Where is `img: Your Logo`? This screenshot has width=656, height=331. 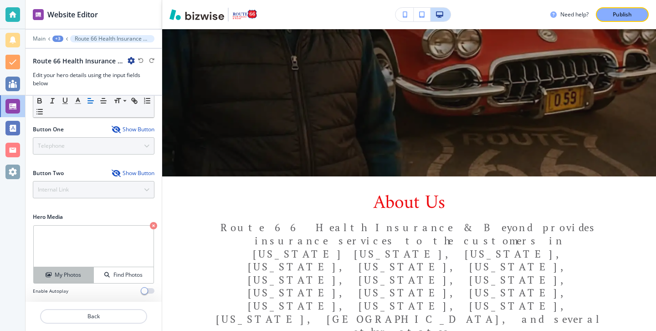 img: Your Logo is located at coordinates (245, 15).